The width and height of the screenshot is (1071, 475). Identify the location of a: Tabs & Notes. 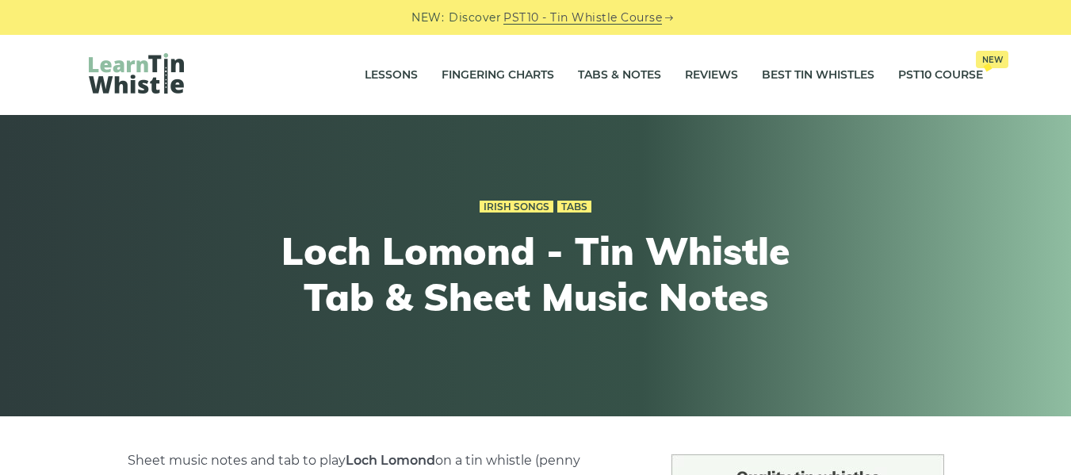
(619, 75).